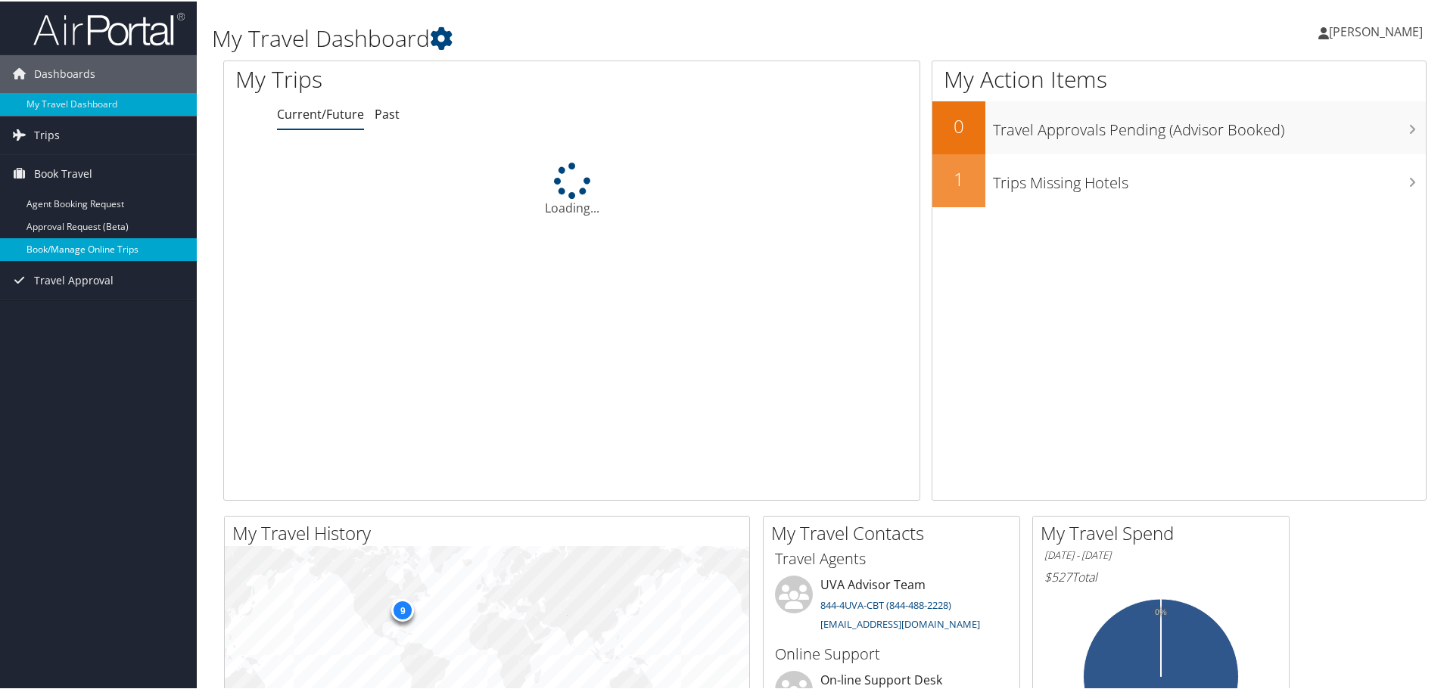 This screenshot has width=1447, height=689. I want to click on h2: My Travel Spend, so click(1164, 532).